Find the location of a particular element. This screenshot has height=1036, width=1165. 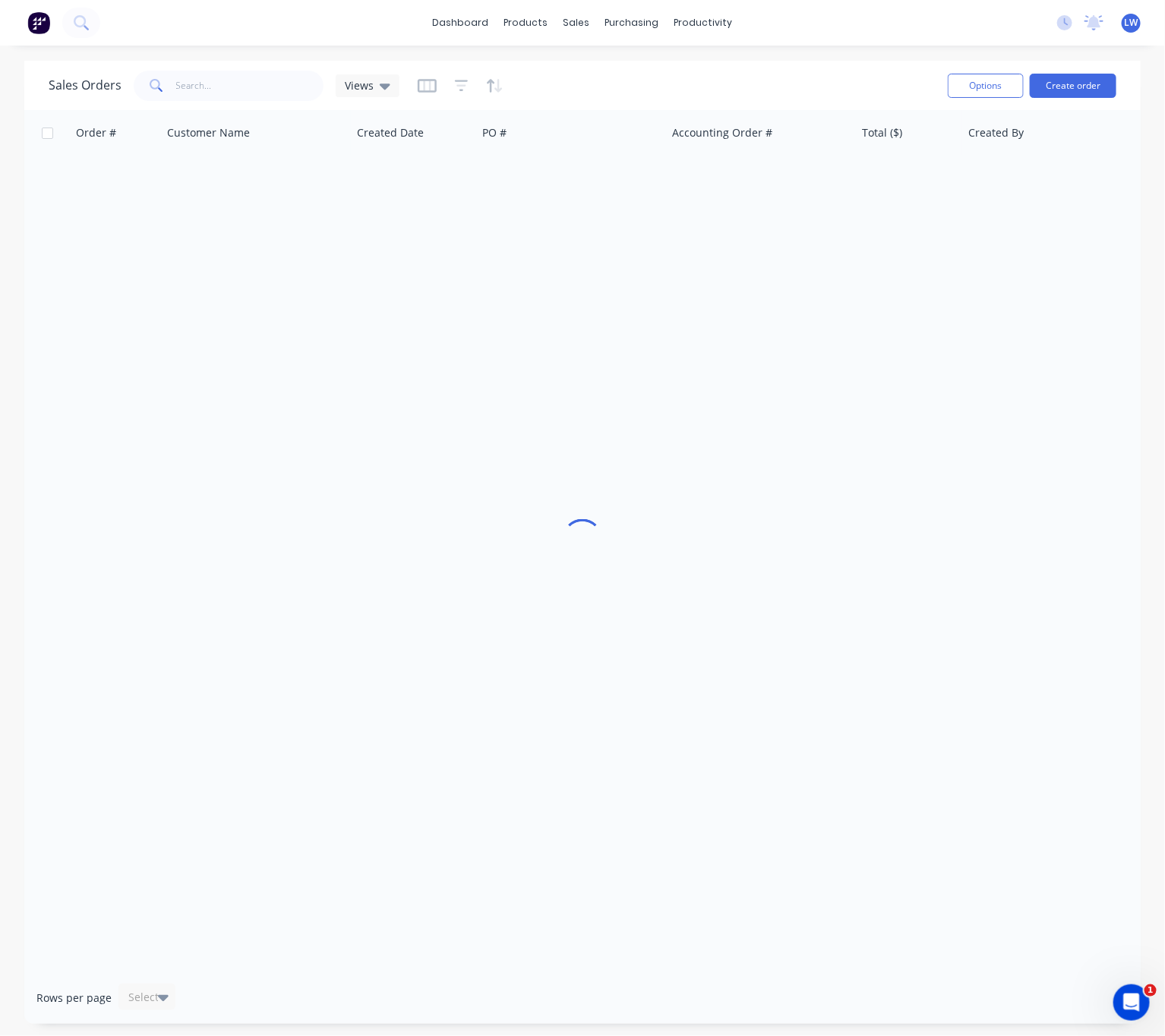

h1: Sales Orders is located at coordinates (85, 85).